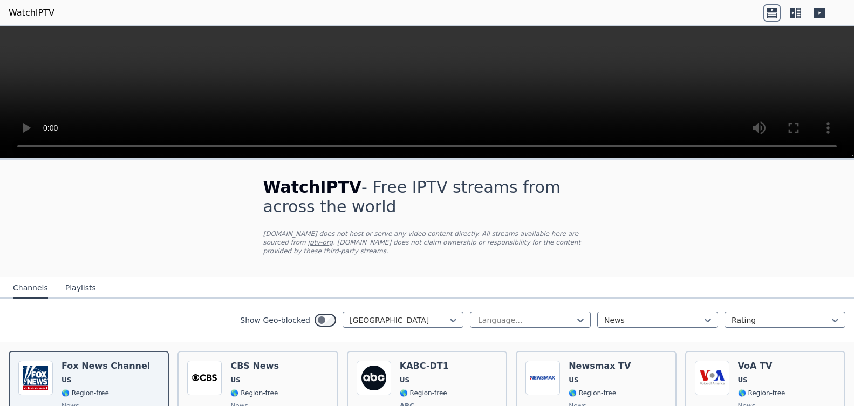 This screenshot has height=406, width=854. Describe the element at coordinates (424, 366) in the screenshot. I see `h6: KABC-DT1` at that location.